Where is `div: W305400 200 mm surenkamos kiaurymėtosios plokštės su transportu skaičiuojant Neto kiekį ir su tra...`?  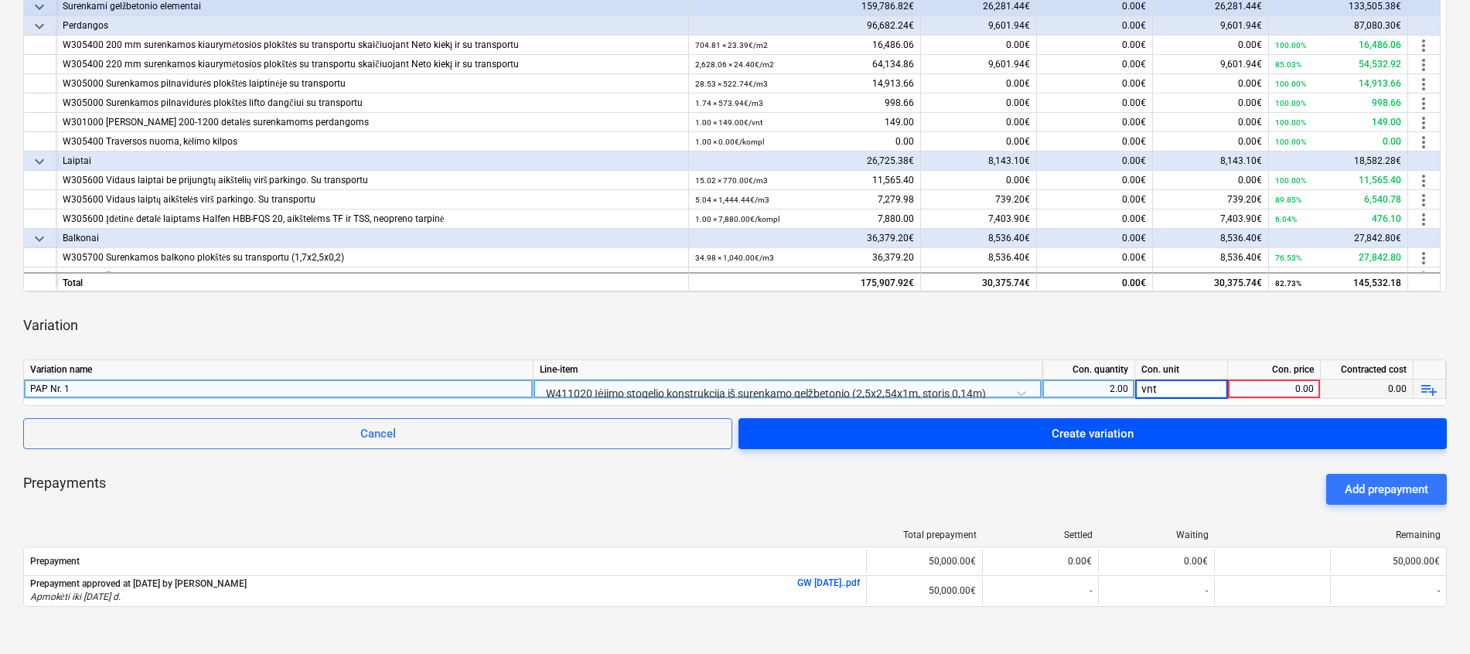
div: W305400 200 mm surenkamos kiaurymėtosios plokštės su transportu skaičiuojant Neto kiekį ir su tra... is located at coordinates (372, 45).